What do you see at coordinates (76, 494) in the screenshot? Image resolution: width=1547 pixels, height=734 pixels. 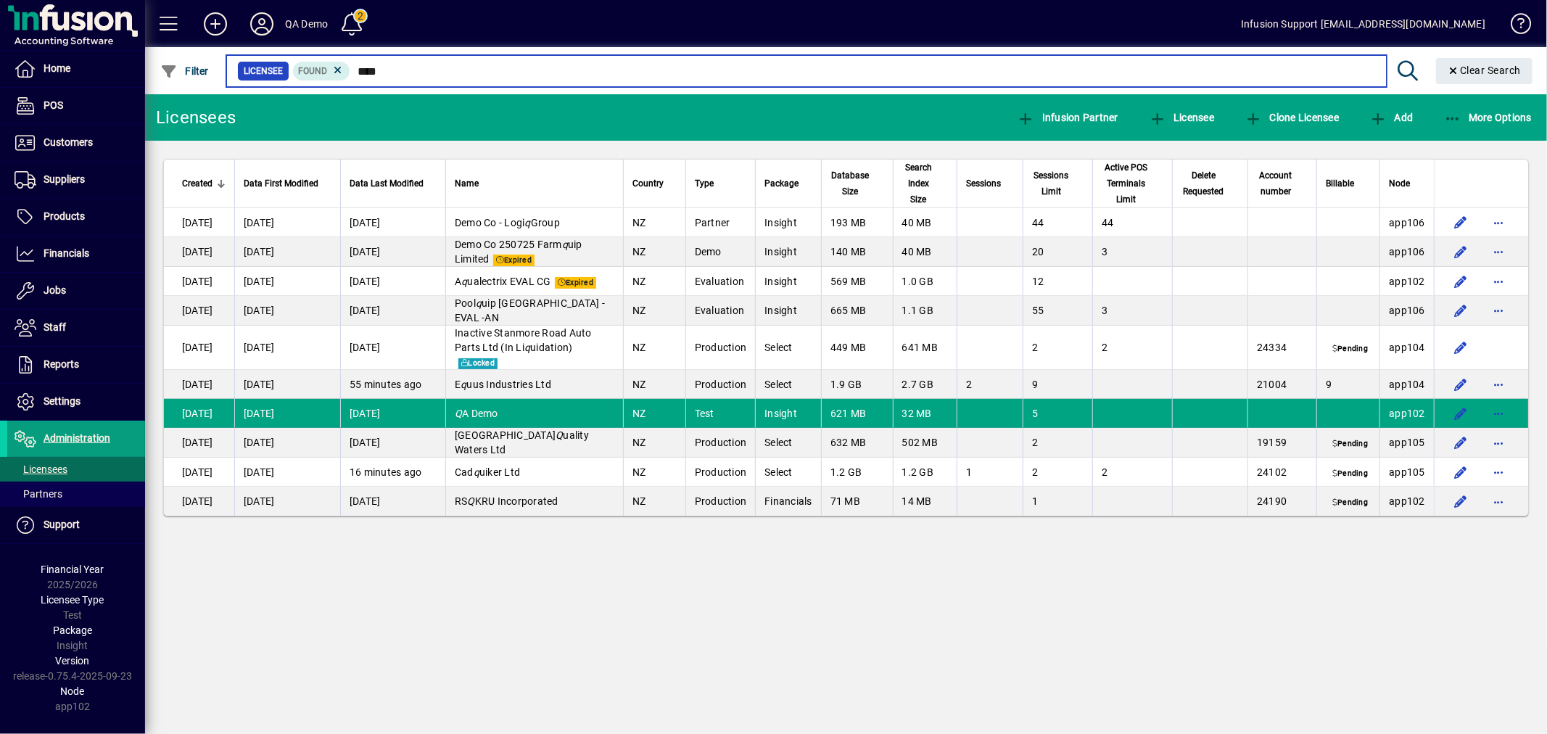 I see `a: Partners` at bounding box center [76, 494].